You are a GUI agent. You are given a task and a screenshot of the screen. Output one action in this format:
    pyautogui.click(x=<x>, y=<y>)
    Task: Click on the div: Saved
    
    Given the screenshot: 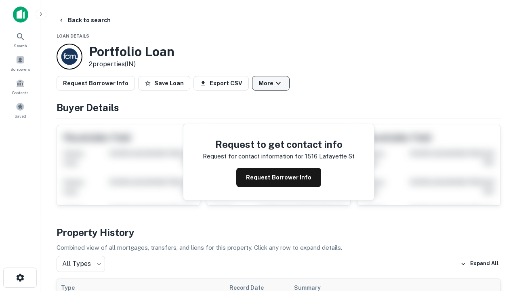 What is the action you would take?
    pyautogui.click(x=20, y=110)
    